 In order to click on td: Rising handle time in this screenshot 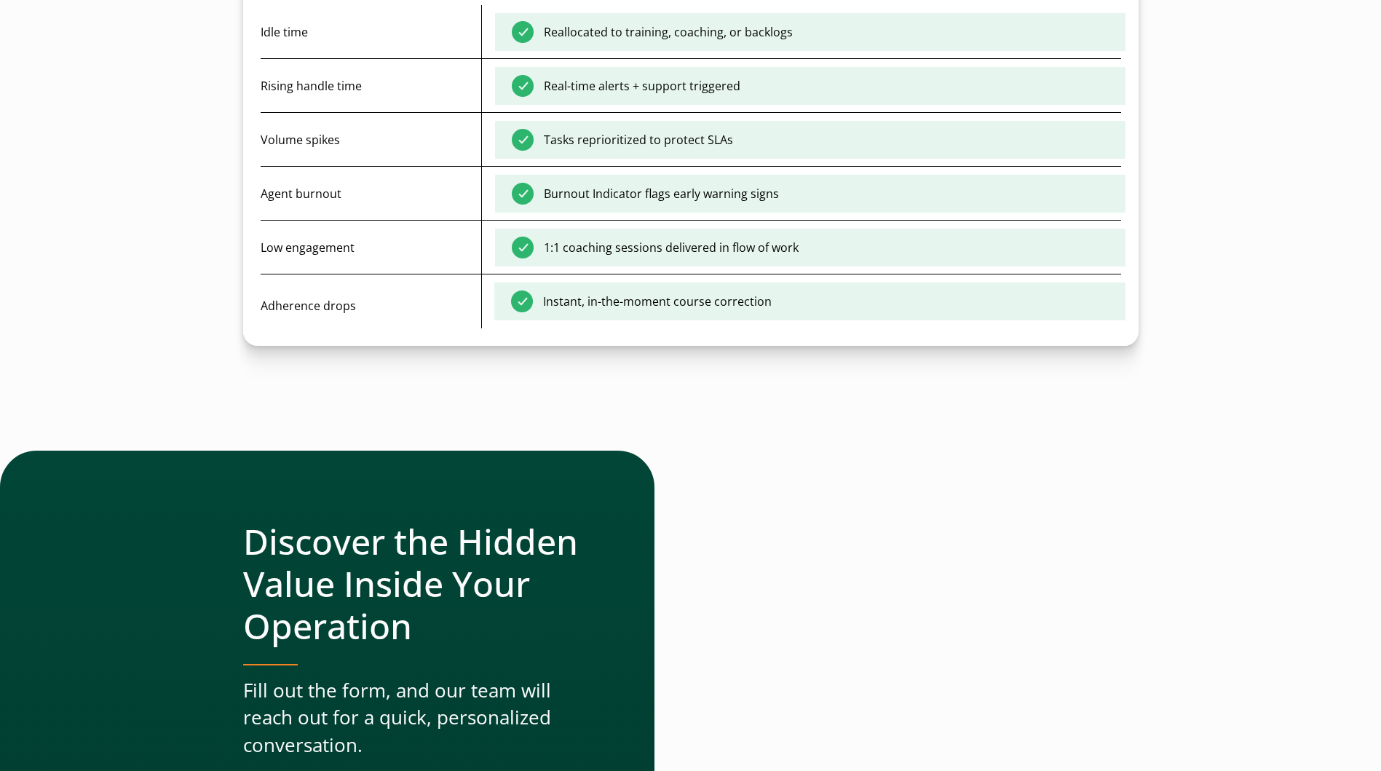, I will do `click(363, 86)`.